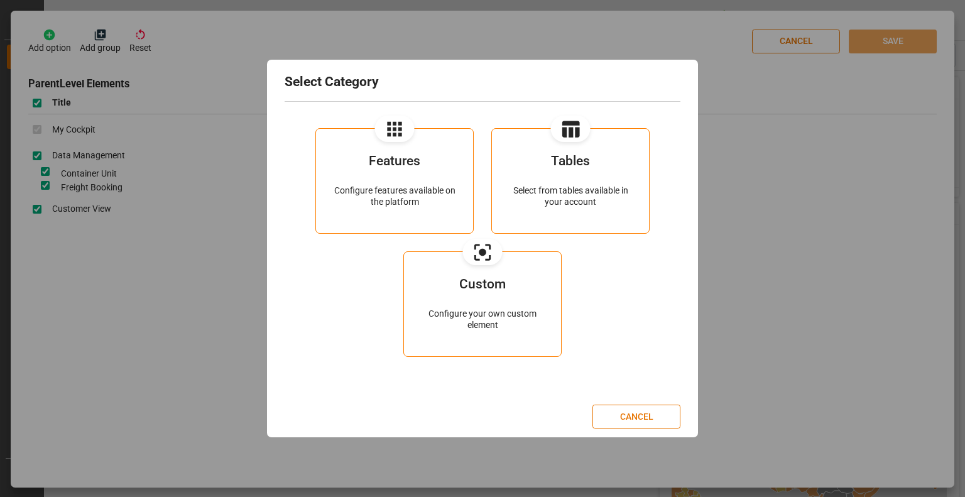  I want to click on button: TablesSelect from tables available in your account, so click(570, 181).